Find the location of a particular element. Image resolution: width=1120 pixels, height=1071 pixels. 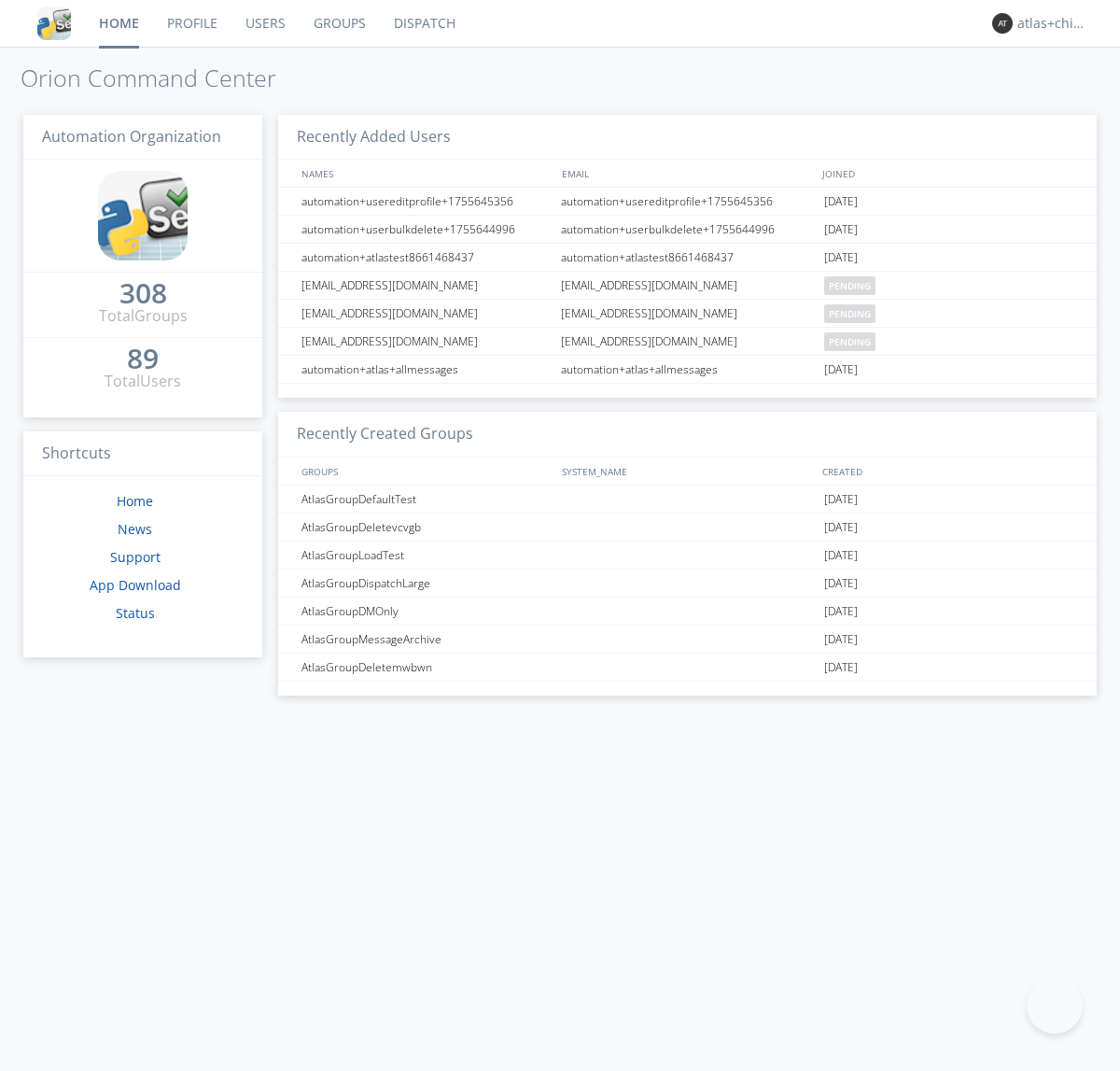

h3: Recently Added Users is located at coordinates (687, 138).